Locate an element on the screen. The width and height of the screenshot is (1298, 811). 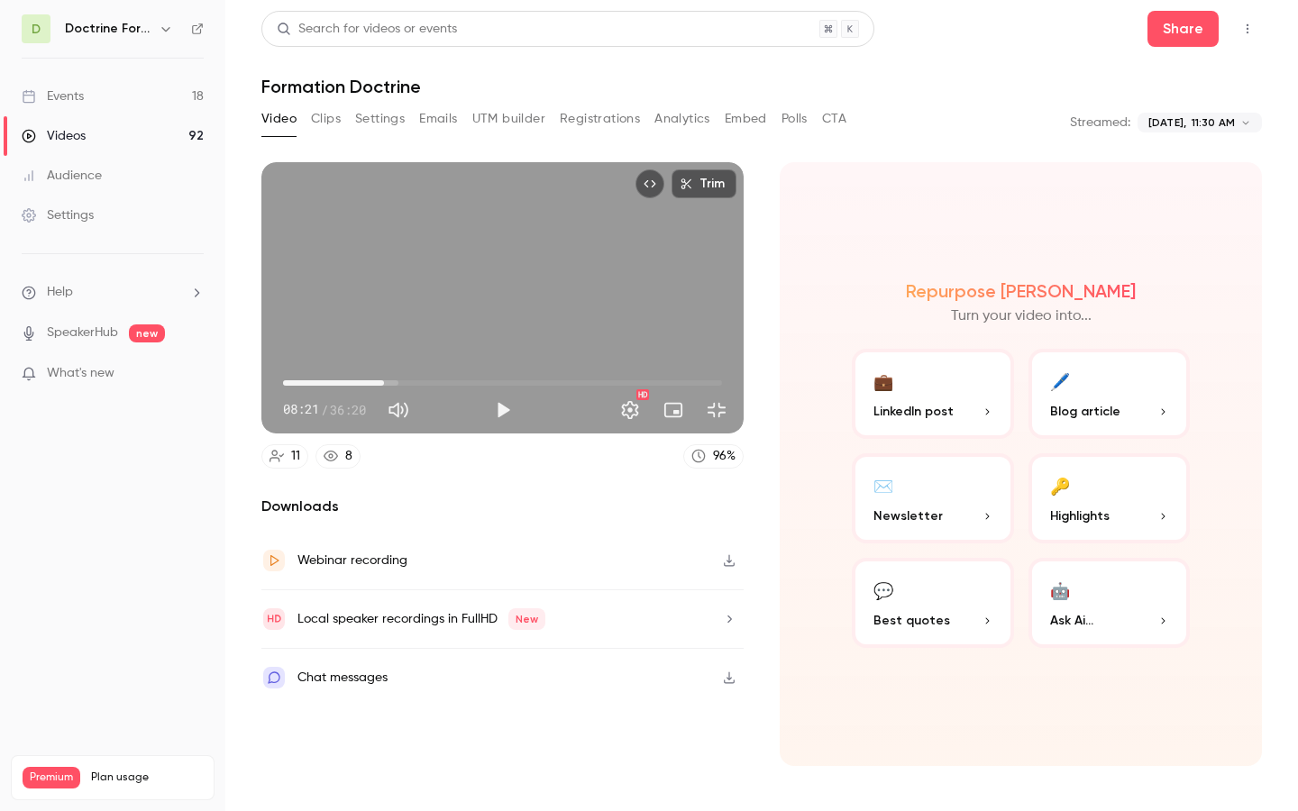
span: Plan usage is located at coordinates (147, 778).